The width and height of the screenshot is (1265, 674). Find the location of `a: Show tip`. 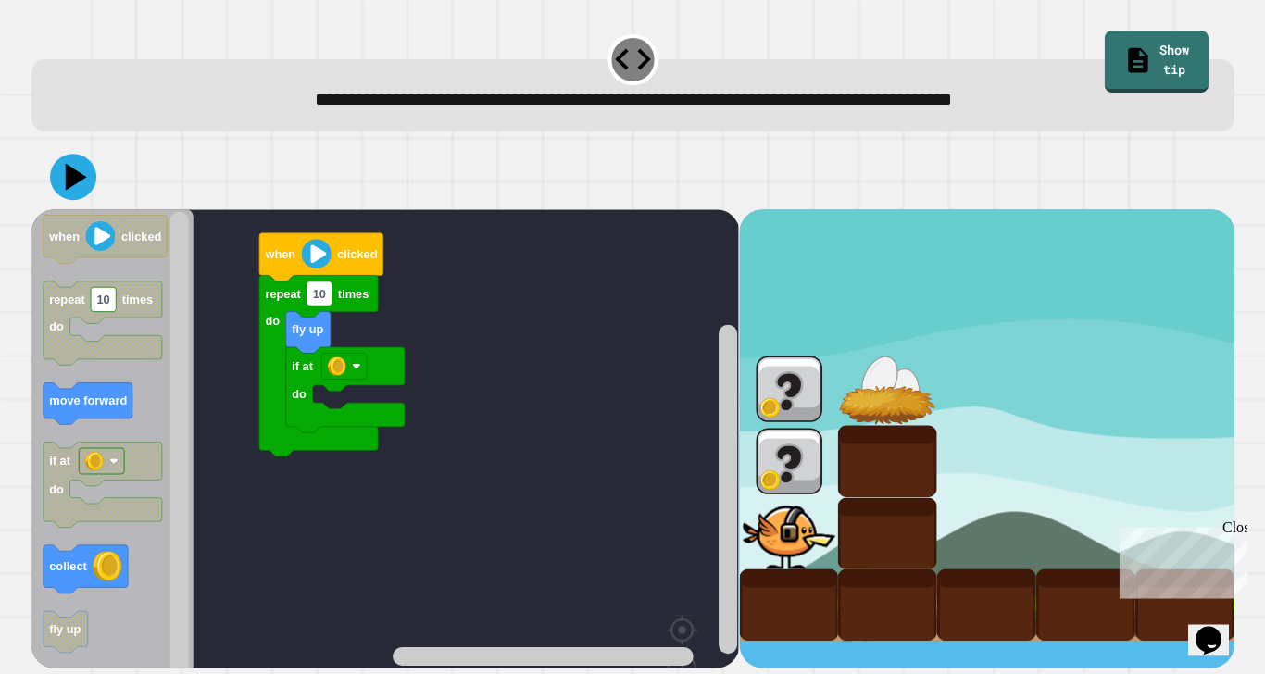

a: Show tip is located at coordinates (1156, 61).